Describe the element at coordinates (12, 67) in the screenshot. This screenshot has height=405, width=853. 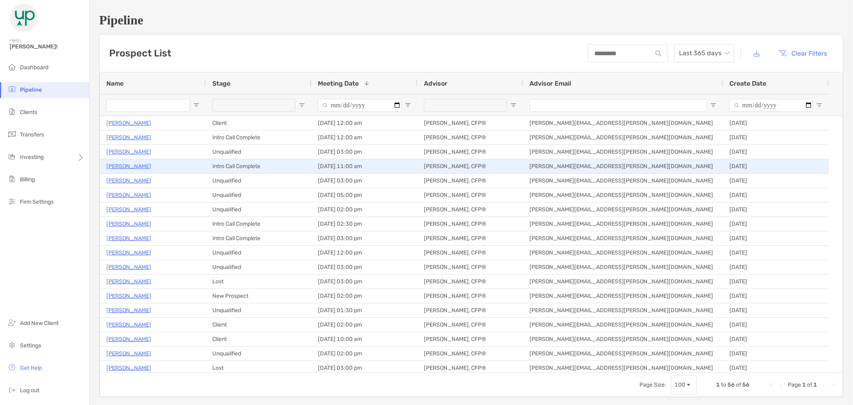
I see `img: dashboard icon` at that location.